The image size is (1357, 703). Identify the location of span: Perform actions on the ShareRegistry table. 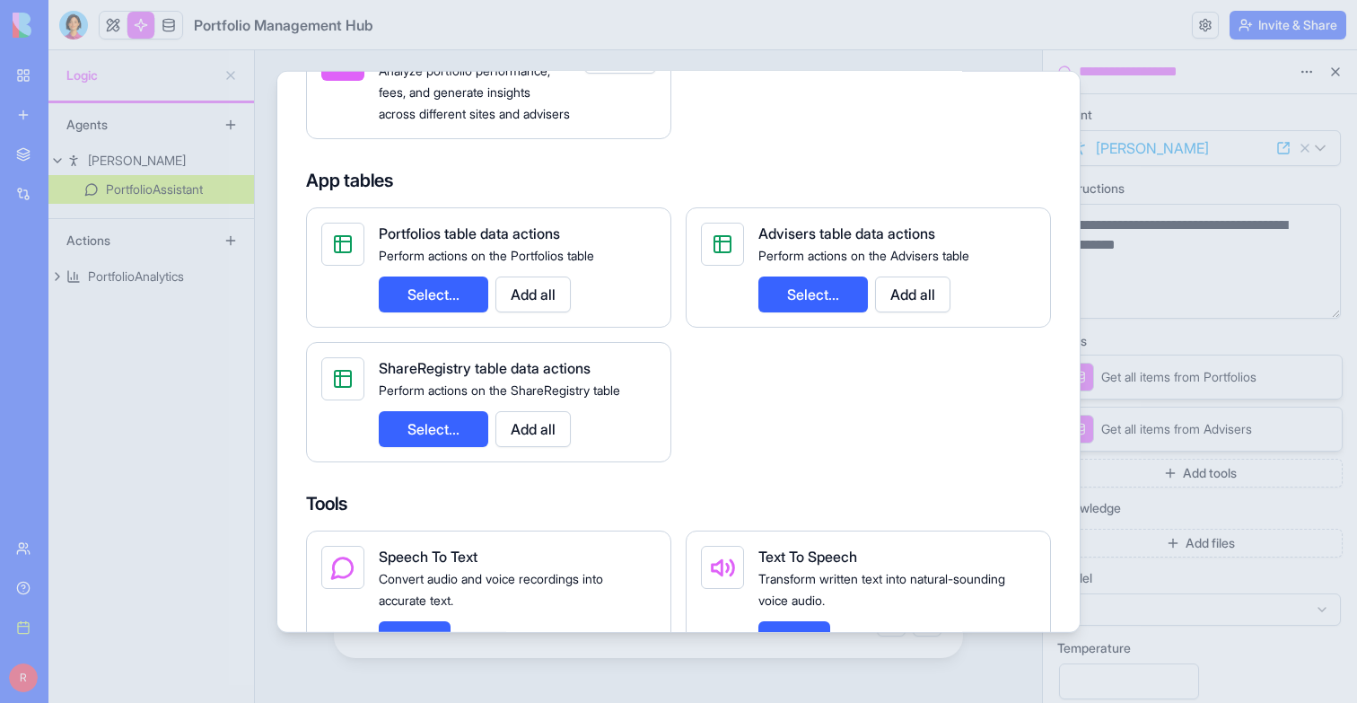
(499, 389).